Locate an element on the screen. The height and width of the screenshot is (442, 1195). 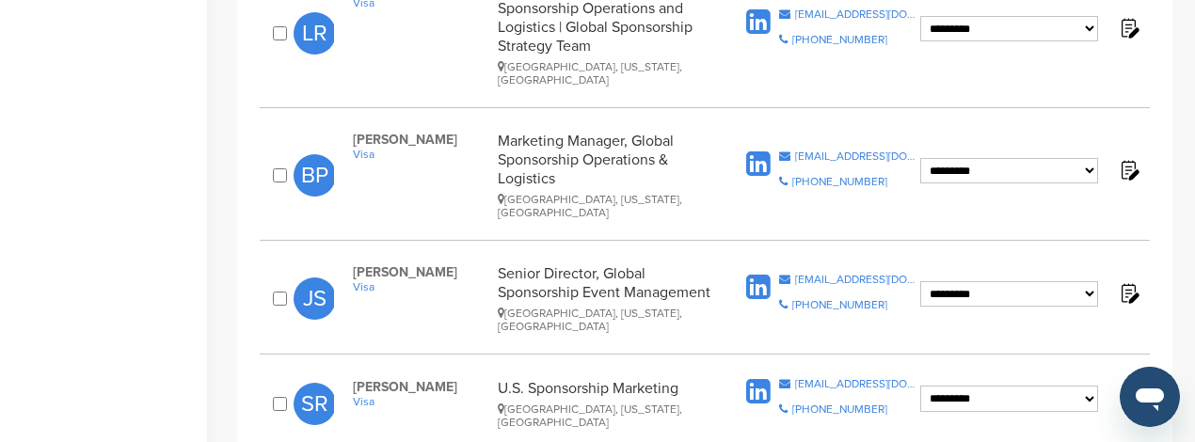
span: LR is located at coordinates (314, 33).